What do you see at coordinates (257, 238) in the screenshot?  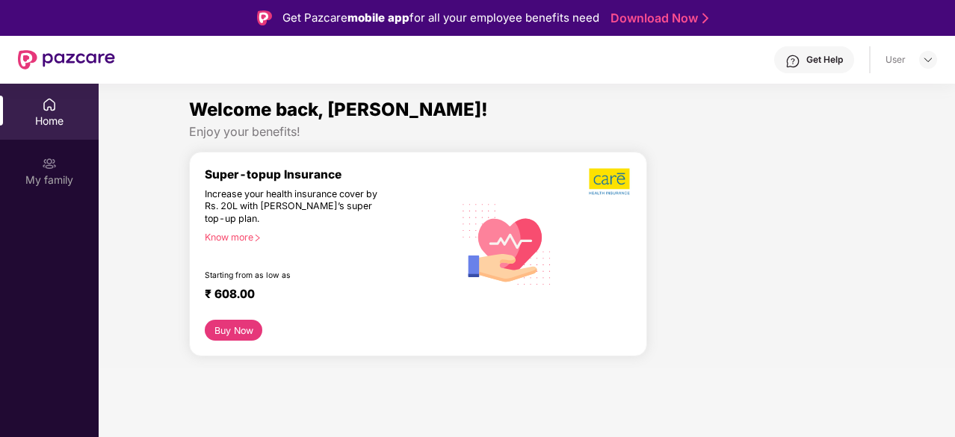 I see `span: right` at bounding box center [257, 238].